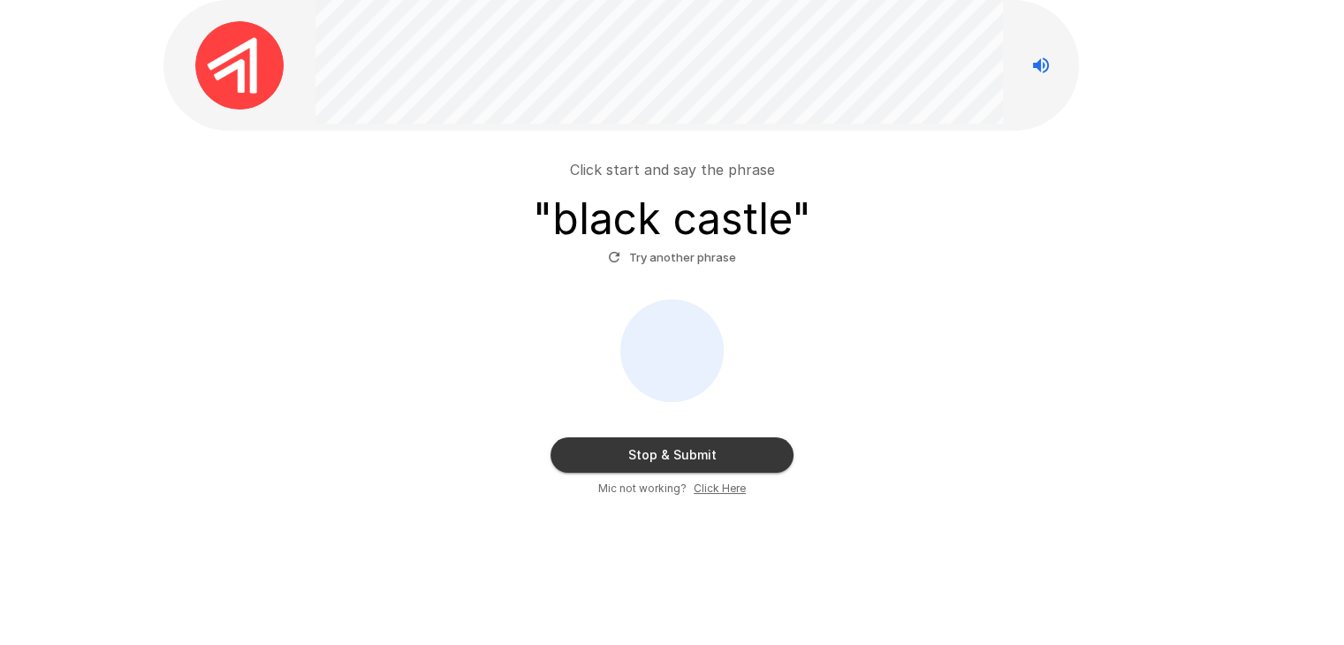 The image size is (1344, 645). I want to click on button: Stop reading questions aloud, so click(1041, 65).